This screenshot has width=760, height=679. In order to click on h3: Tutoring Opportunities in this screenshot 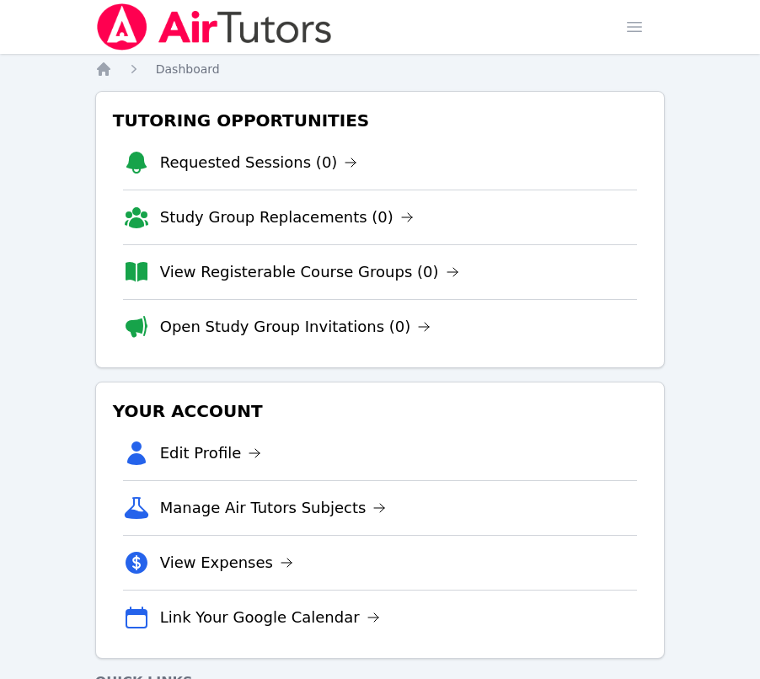, I will do `click(380, 121)`.